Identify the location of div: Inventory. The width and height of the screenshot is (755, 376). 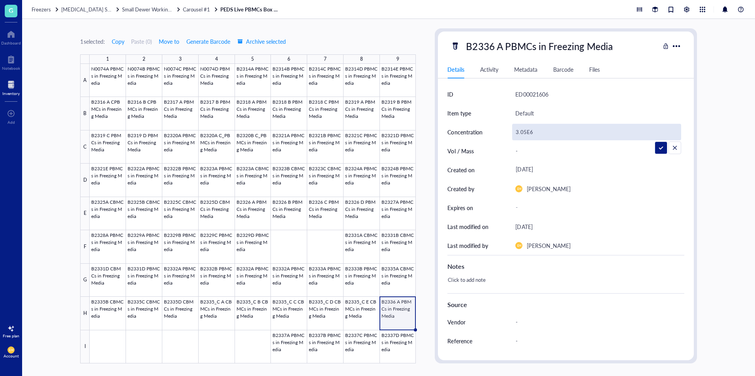
(11, 94).